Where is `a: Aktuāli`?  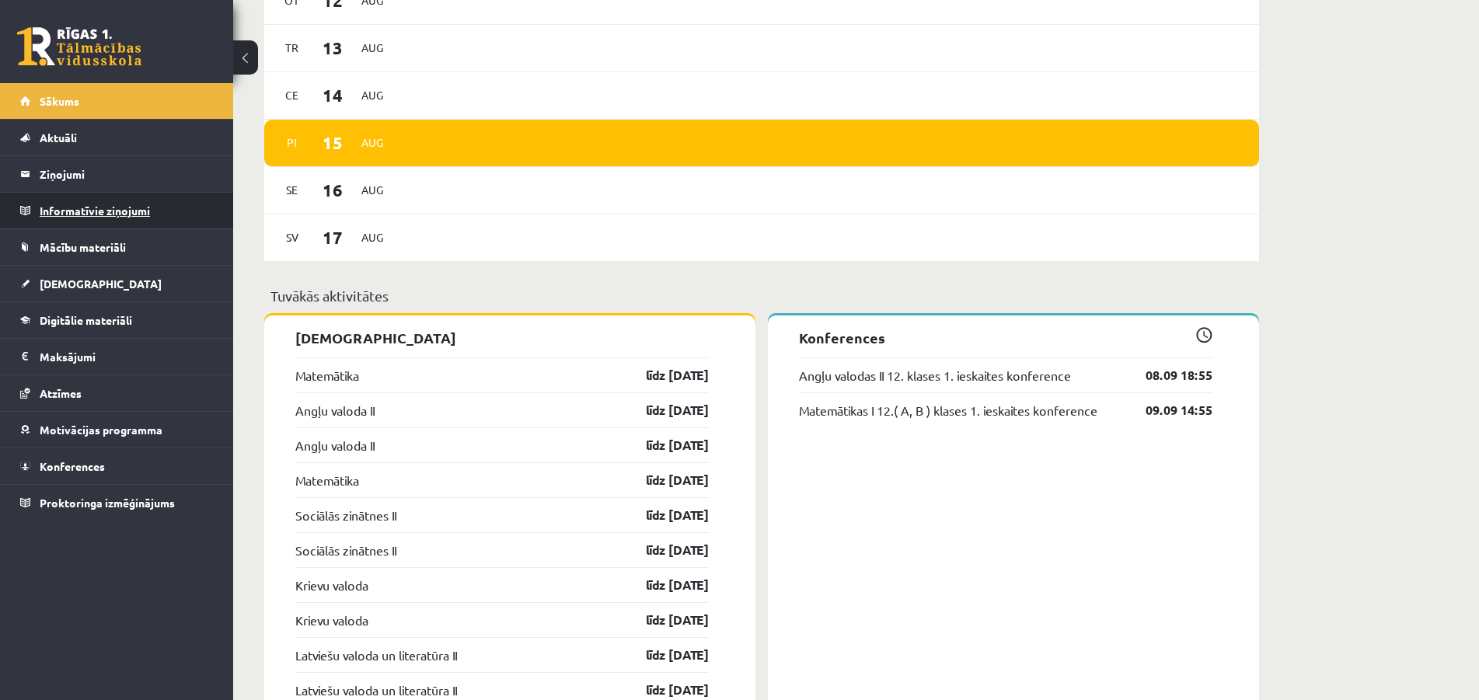 a: Aktuāli is located at coordinates (117, 138).